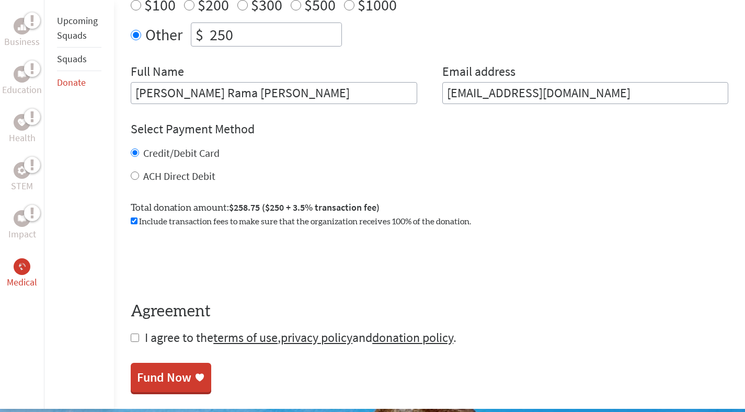 The height and width of the screenshot is (412, 745). I want to click on span: Include transaction fees to make sure that the organization receives 100% of the donation., so click(305, 222).